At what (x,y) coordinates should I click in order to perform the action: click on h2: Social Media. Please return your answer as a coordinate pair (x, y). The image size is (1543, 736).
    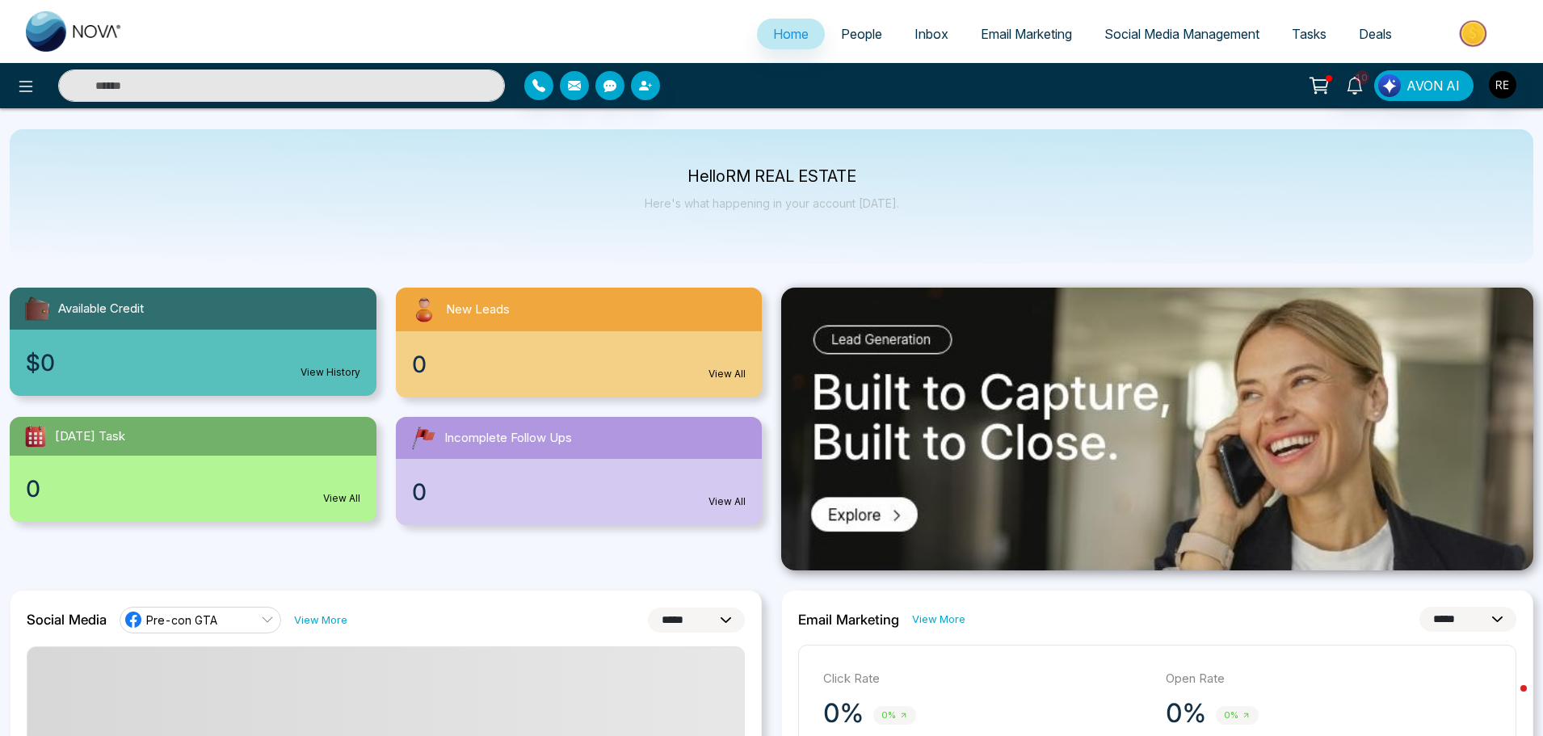
    Looking at the image, I should click on (66, 620).